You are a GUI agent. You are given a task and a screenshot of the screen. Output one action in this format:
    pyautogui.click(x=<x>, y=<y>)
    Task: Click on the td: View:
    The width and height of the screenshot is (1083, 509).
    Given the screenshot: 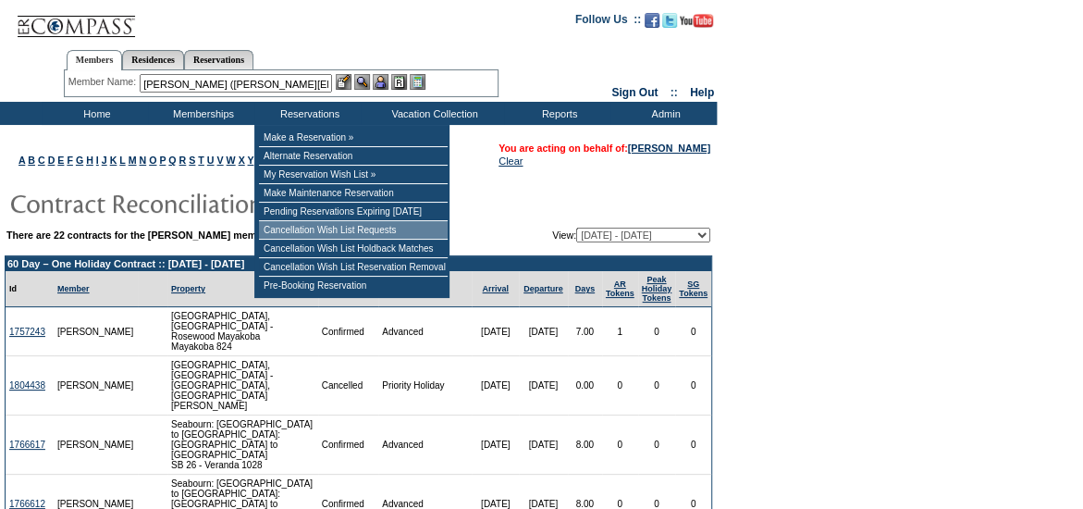 What is the action you would take?
    pyautogui.click(x=585, y=235)
    